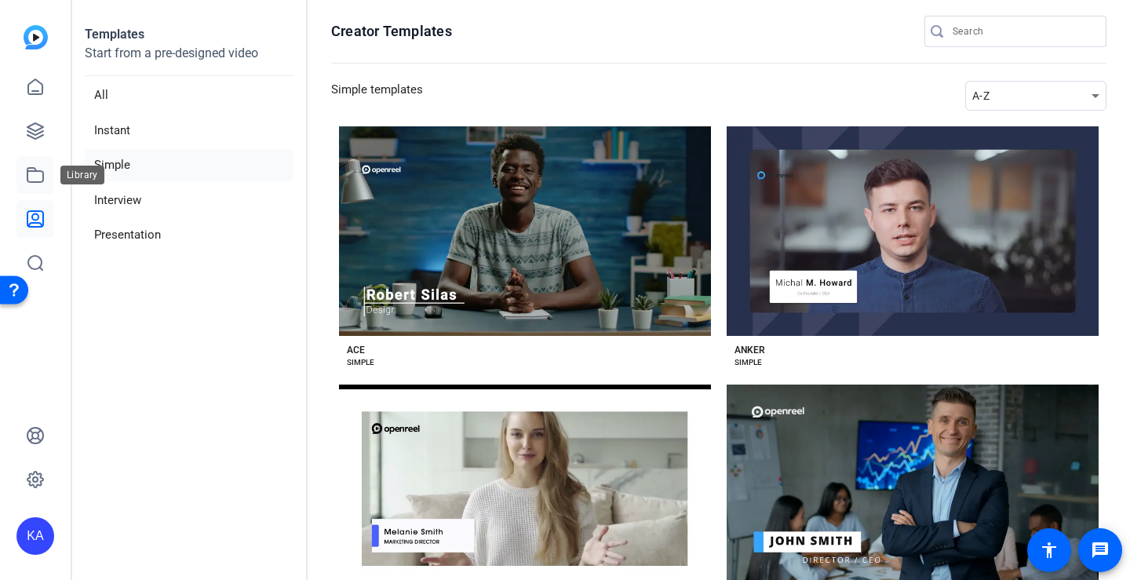  What do you see at coordinates (392, 31) in the screenshot?
I see `h1: Creator Templates` at bounding box center [392, 31].